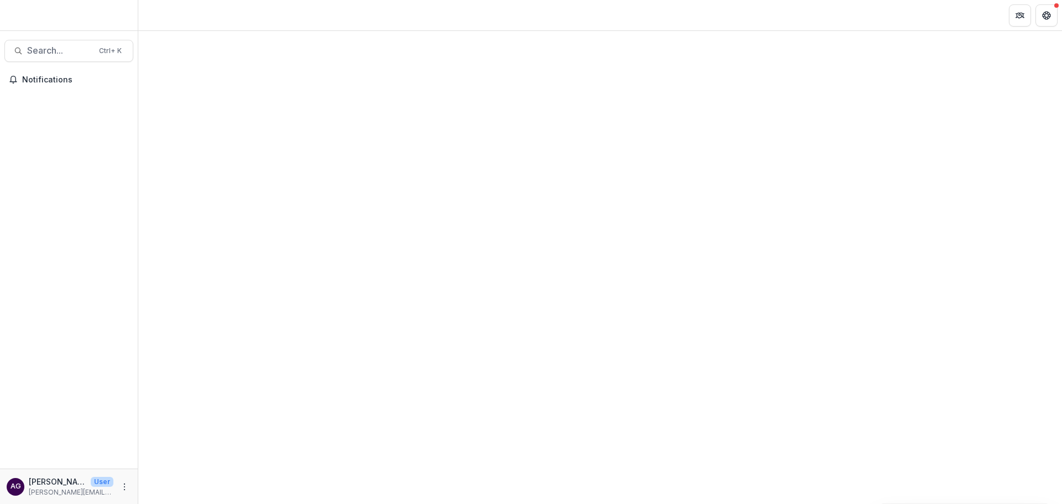 This screenshot has width=1062, height=504. I want to click on button: More, so click(124, 487).